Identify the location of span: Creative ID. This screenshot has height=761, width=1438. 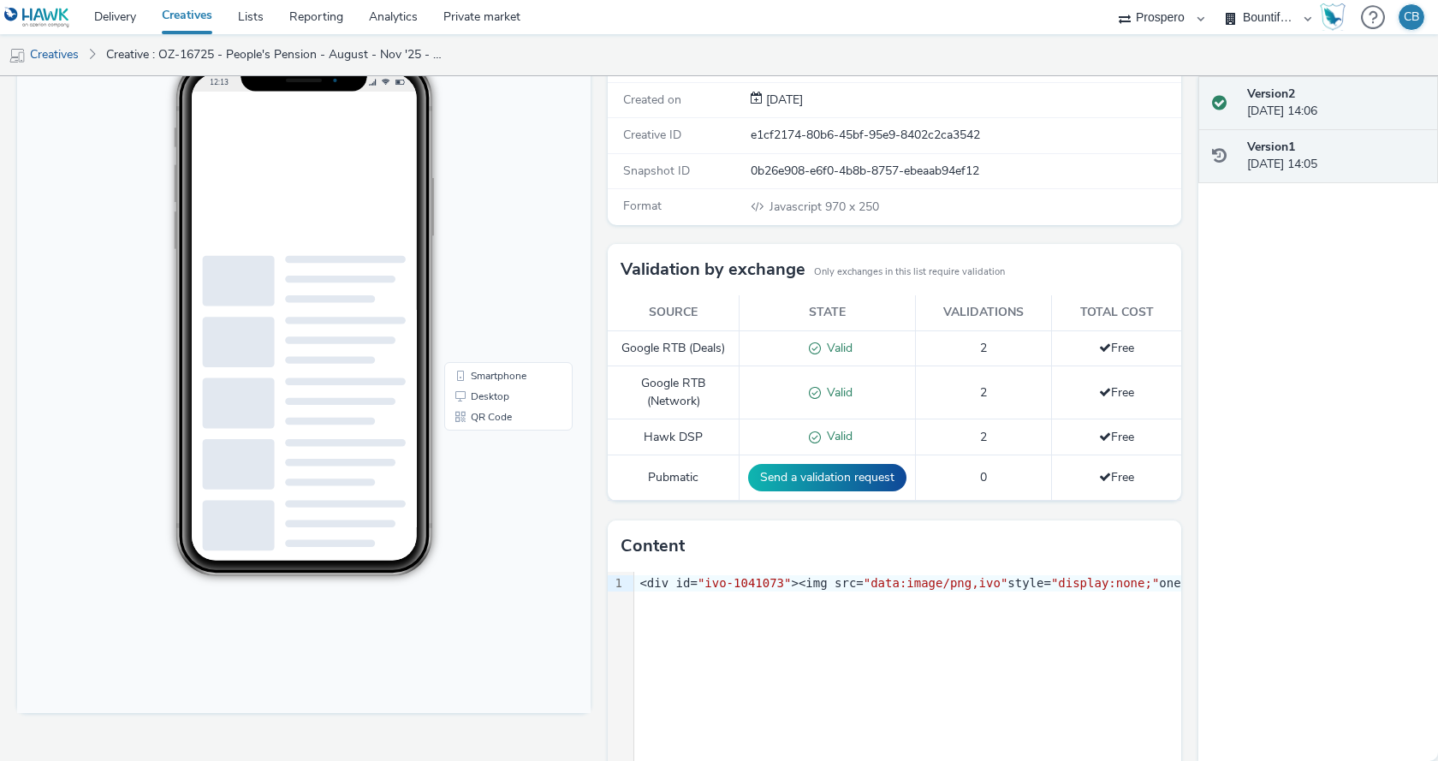
(652, 134).